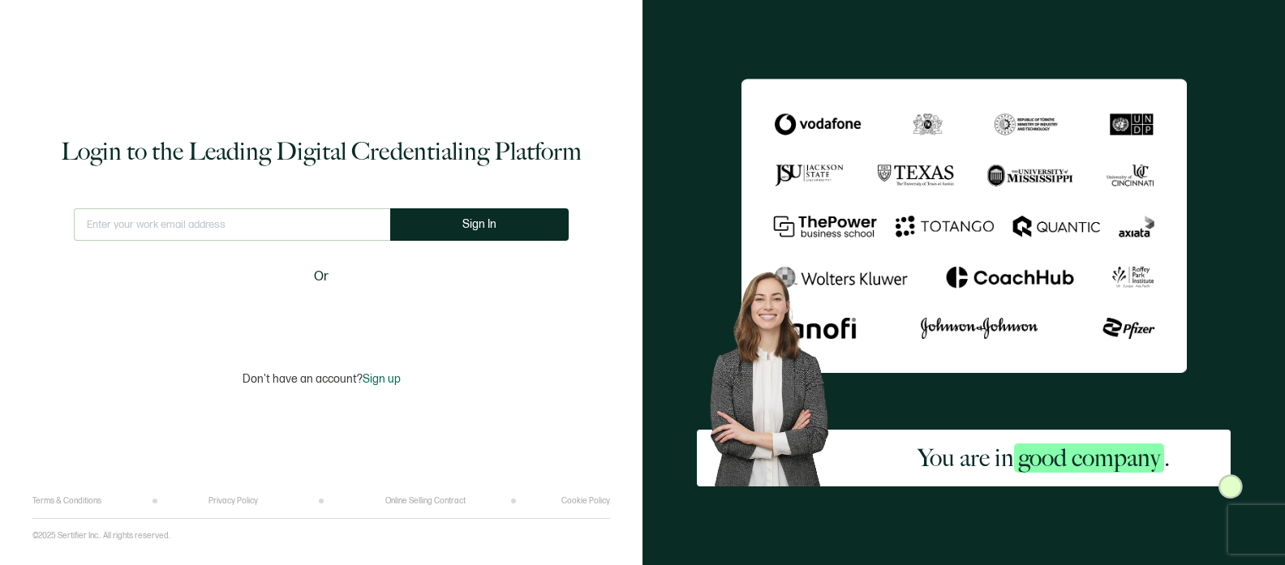  I want to click on p: Don't have an account?, so click(321, 379).